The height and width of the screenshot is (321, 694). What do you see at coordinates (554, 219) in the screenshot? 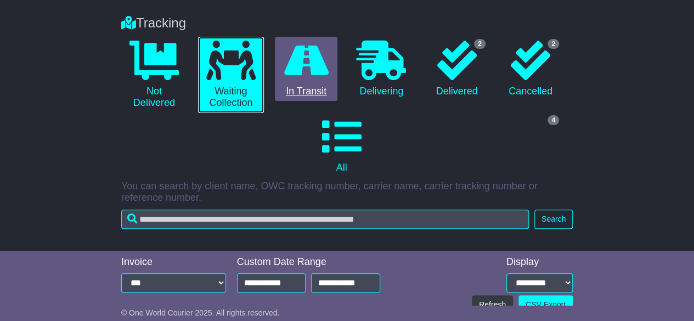
I see `button: Search` at bounding box center [554, 219].